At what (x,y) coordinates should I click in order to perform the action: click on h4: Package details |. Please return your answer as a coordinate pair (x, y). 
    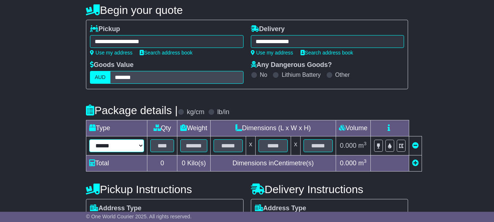
    Looking at the image, I should click on (132, 110).